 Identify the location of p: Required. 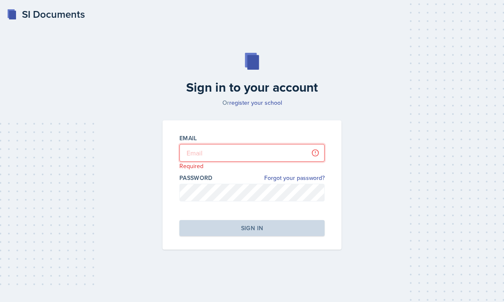
(252, 166).